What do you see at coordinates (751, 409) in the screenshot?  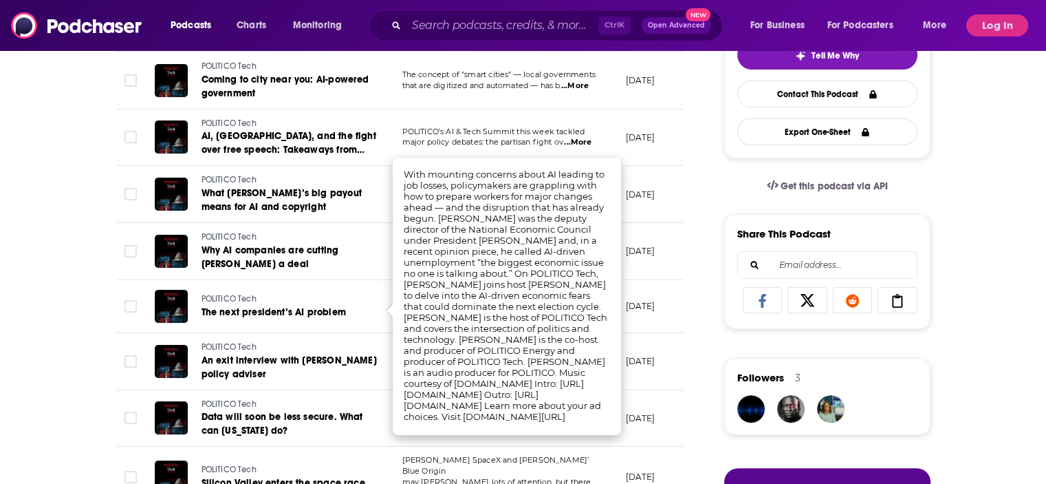 I see `img: Marolli` at bounding box center [751, 409].